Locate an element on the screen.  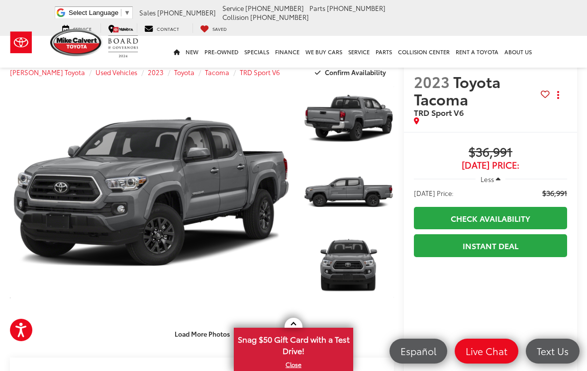
a: About Us is located at coordinates (518, 52).